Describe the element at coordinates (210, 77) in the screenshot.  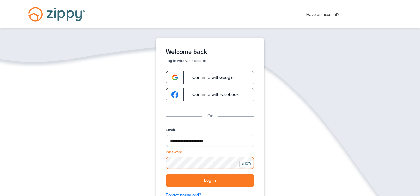
I see `a: google-logoContinue withGoogle` at that location.